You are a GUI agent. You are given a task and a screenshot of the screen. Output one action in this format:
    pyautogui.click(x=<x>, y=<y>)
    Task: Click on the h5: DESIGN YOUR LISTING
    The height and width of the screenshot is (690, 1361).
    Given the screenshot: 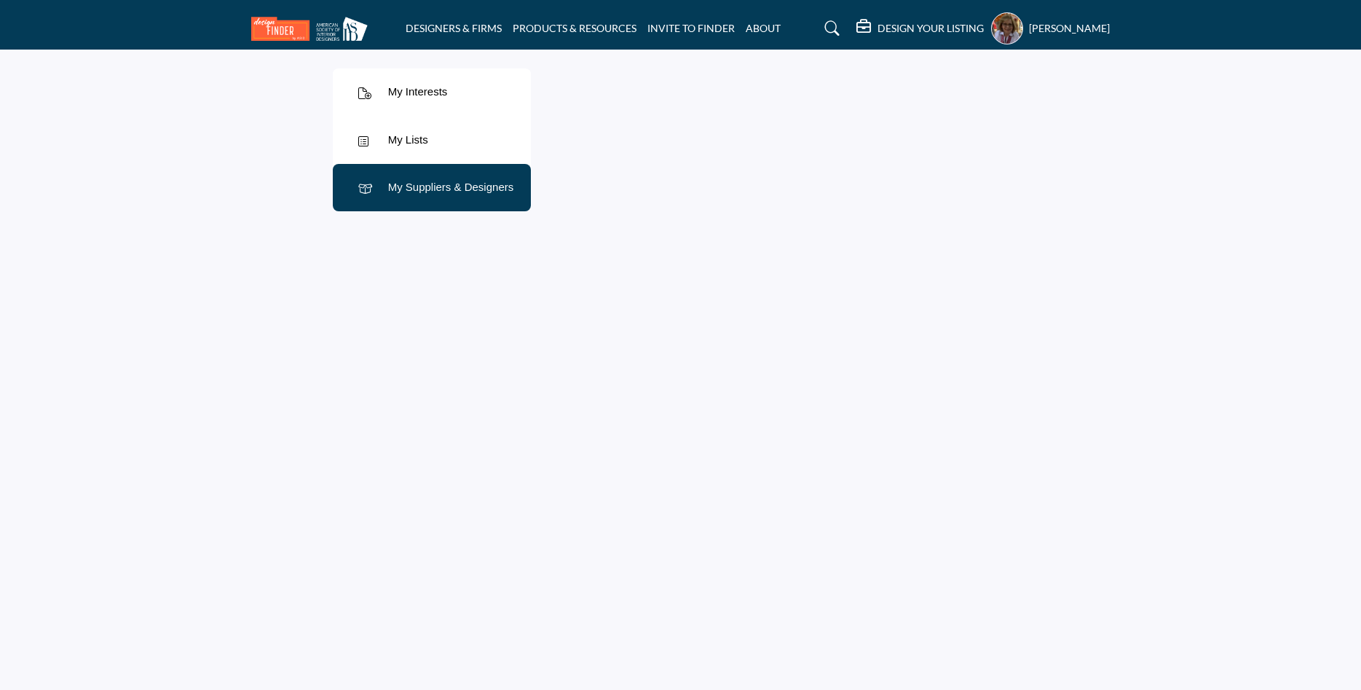 What is the action you would take?
    pyautogui.click(x=931, y=28)
    